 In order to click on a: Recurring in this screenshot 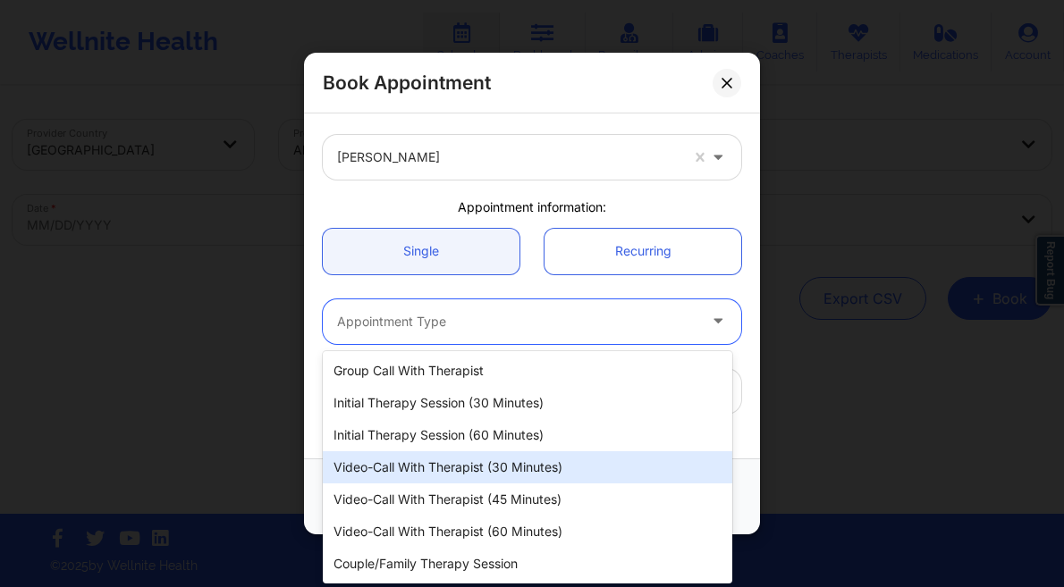, I will do `click(643, 251)`.